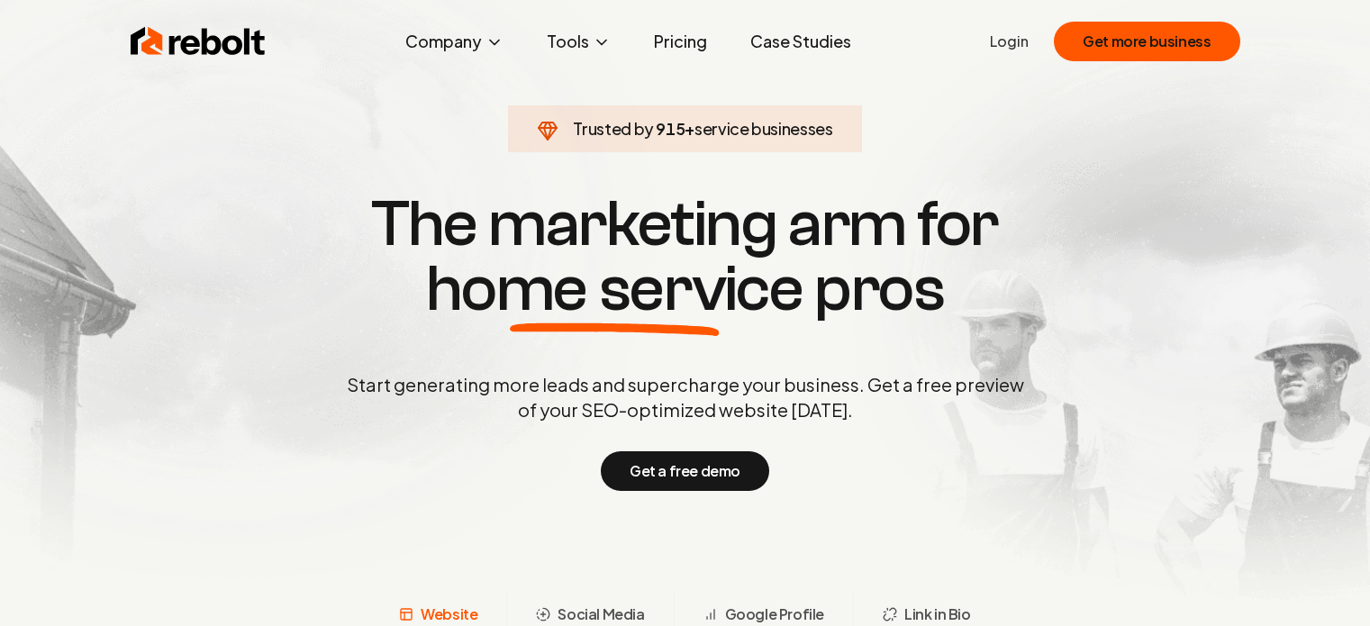 This screenshot has height=626, width=1370. What do you see at coordinates (1009, 41) in the screenshot?
I see `a: Login` at bounding box center [1009, 41].